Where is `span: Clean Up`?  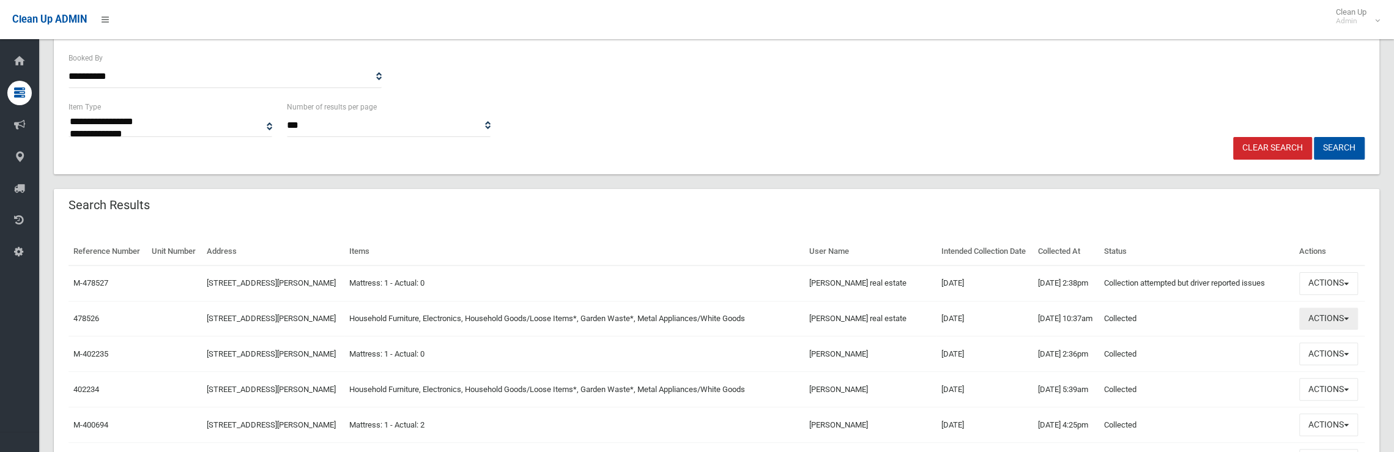
span: Clean Up is located at coordinates (1355, 17).